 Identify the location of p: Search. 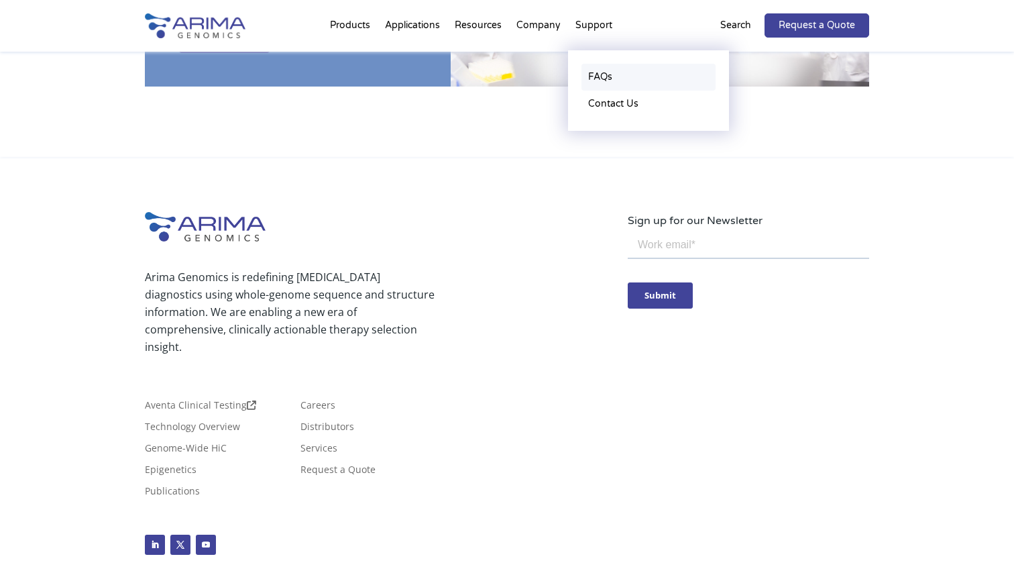
(736, 25).